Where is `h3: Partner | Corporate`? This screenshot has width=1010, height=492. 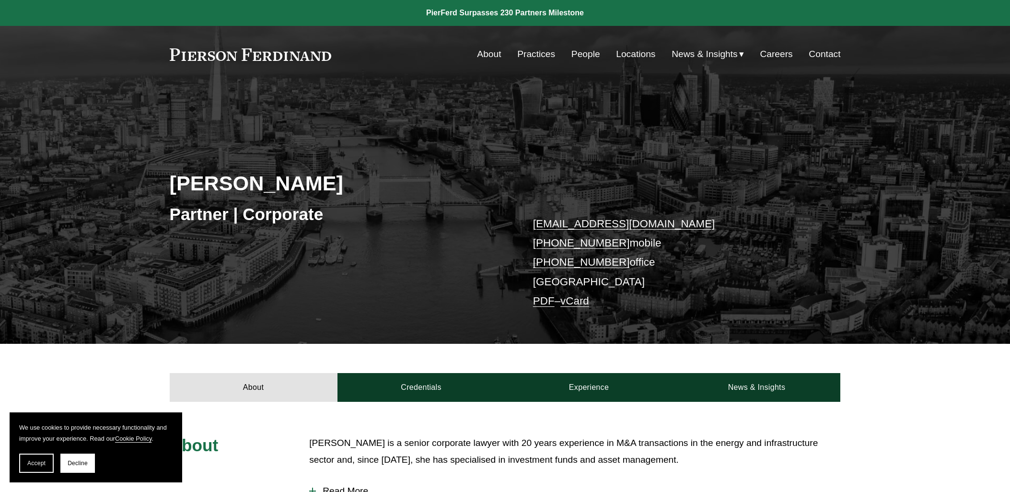 h3: Partner | Corporate is located at coordinates (337, 214).